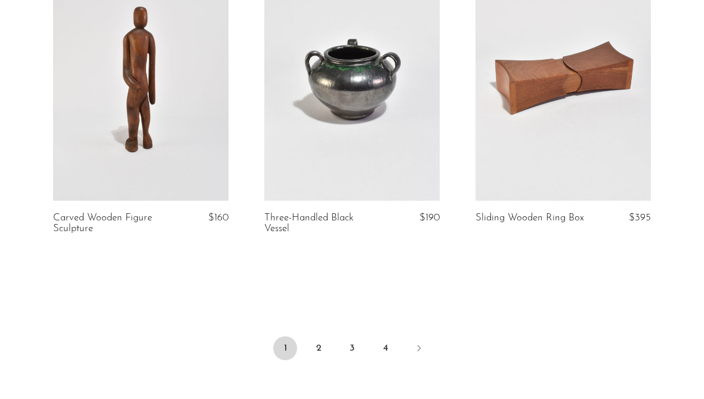 This screenshot has width=704, height=399. What do you see at coordinates (640, 217) in the screenshot?
I see `span: $395` at bounding box center [640, 217].